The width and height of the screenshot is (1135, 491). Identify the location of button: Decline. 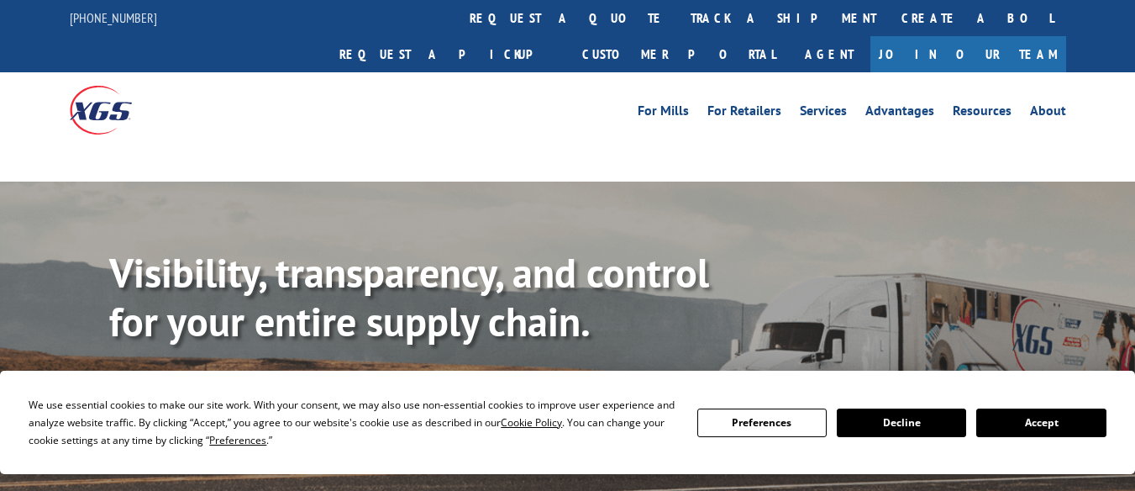
(902, 423).